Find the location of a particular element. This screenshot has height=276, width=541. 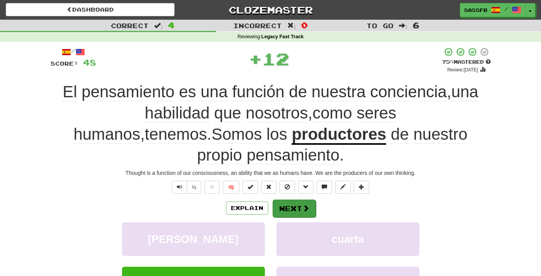

div: Thought is a function of our consciousness, an ability that we as humans have. We are the produce... is located at coordinates (271, 173).